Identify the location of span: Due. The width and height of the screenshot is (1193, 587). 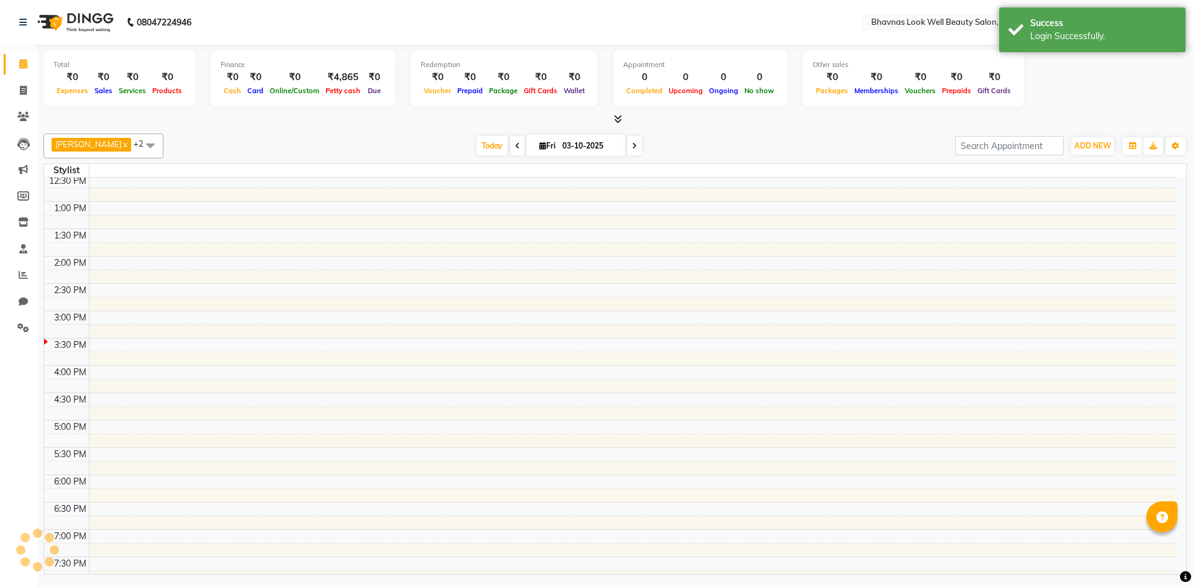
(374, 91).